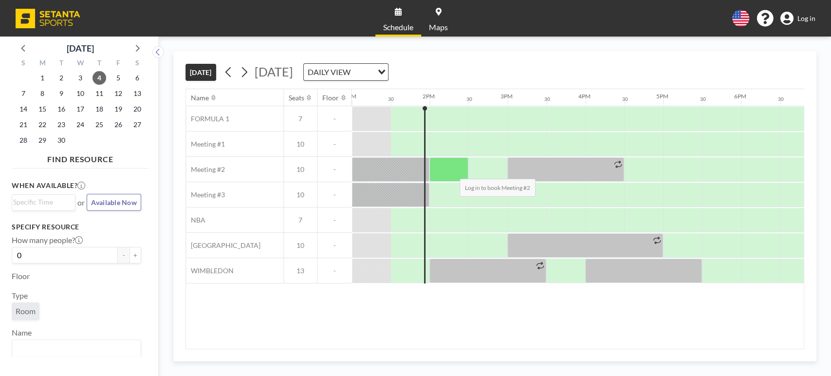 The height and width of the screenshot is (376, 831). I want to click on span: Thursday, September 11, 2025, so click(99, 93).